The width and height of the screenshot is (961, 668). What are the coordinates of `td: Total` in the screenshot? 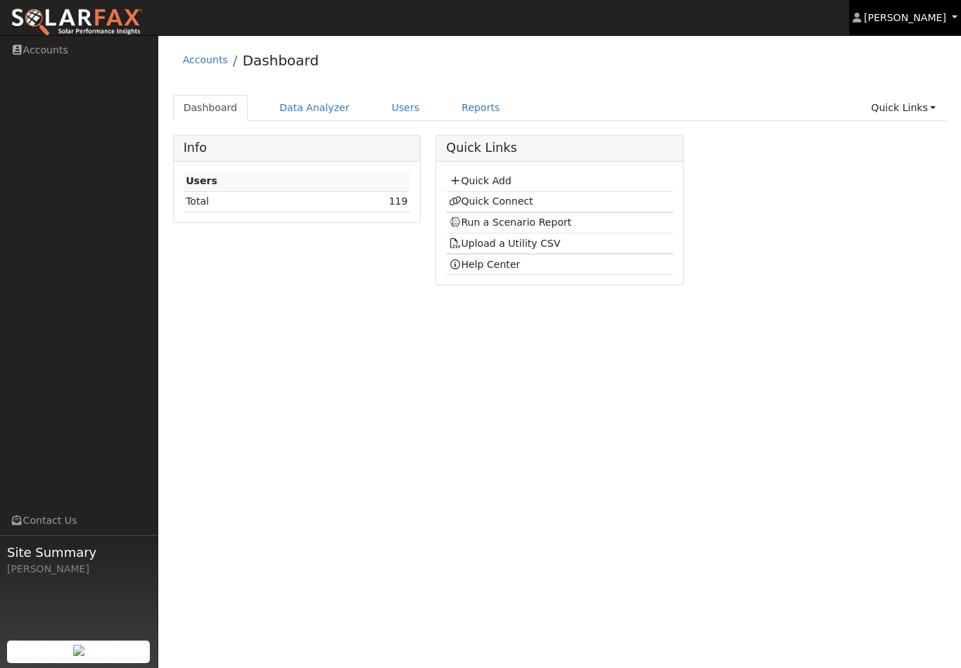 It's located at (245, 201).